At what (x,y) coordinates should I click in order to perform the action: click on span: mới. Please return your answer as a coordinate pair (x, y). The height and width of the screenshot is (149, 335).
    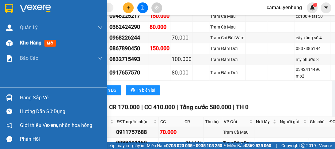
    Looking at the image, I should click on (50, 43).